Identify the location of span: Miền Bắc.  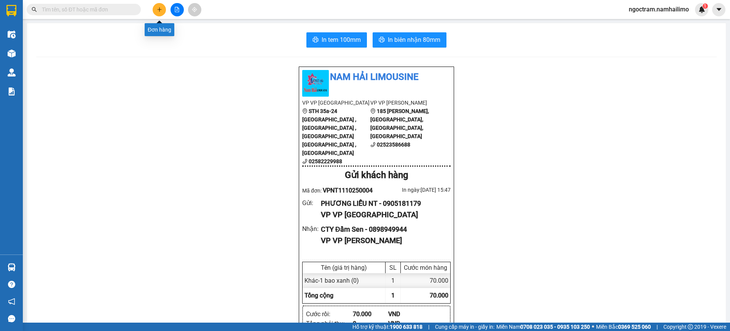
(623, 327).